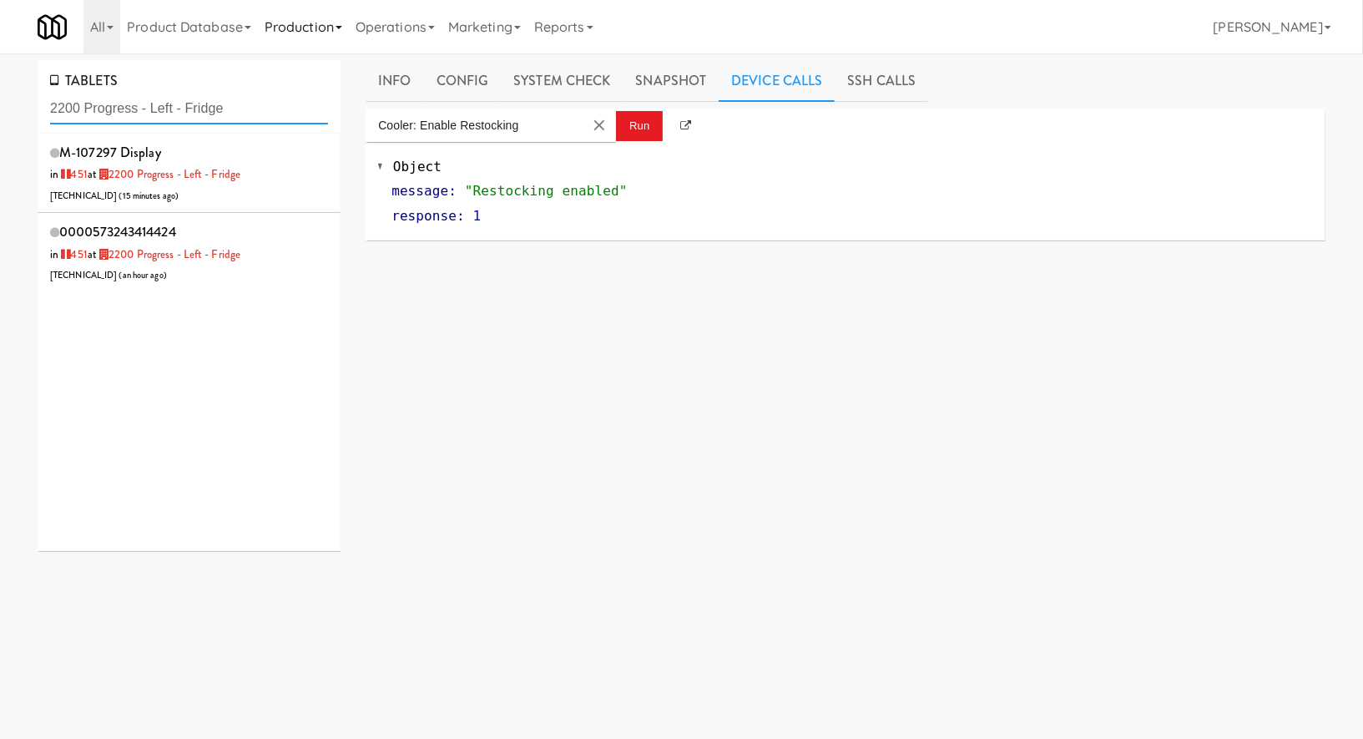 This screenshot has height=739, width=1363. Describe the element at coordinates (474, 125) in the screenshot. I see `input: Enter api call...` at that location.